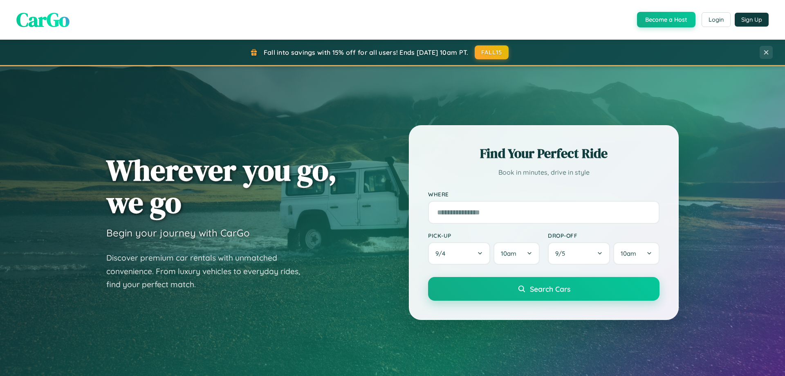  I want to click on button: Sign Up, so click(751, 20).